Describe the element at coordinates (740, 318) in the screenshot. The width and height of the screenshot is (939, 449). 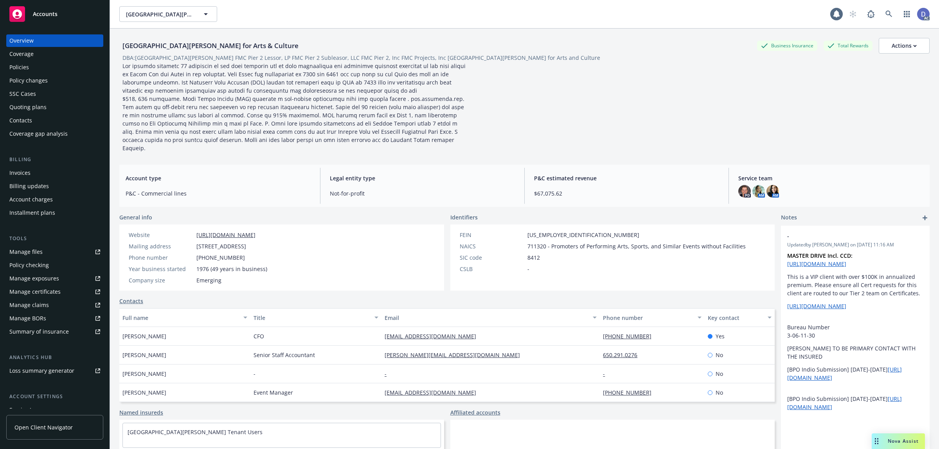
I see `button: Key contact` at that location.